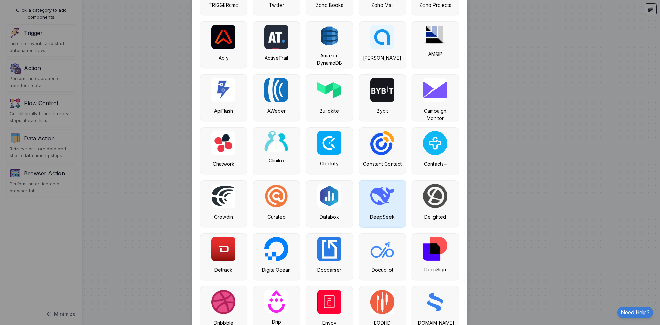 This screenshot has width=660, height=325. I want to click on img: digital-ocean.png, so click(276, 249).